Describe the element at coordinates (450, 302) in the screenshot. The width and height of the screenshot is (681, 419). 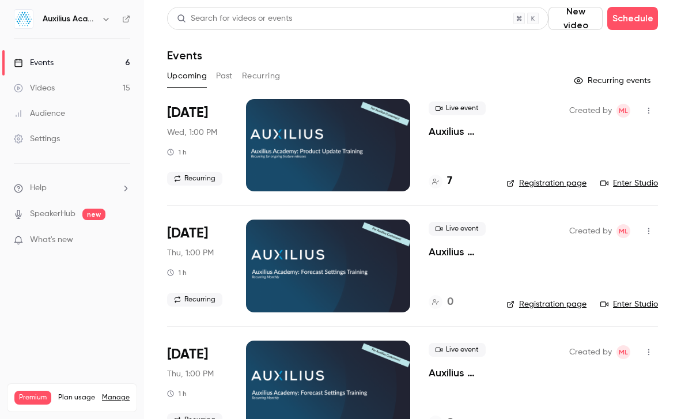
I see `h4: 0` at that location.